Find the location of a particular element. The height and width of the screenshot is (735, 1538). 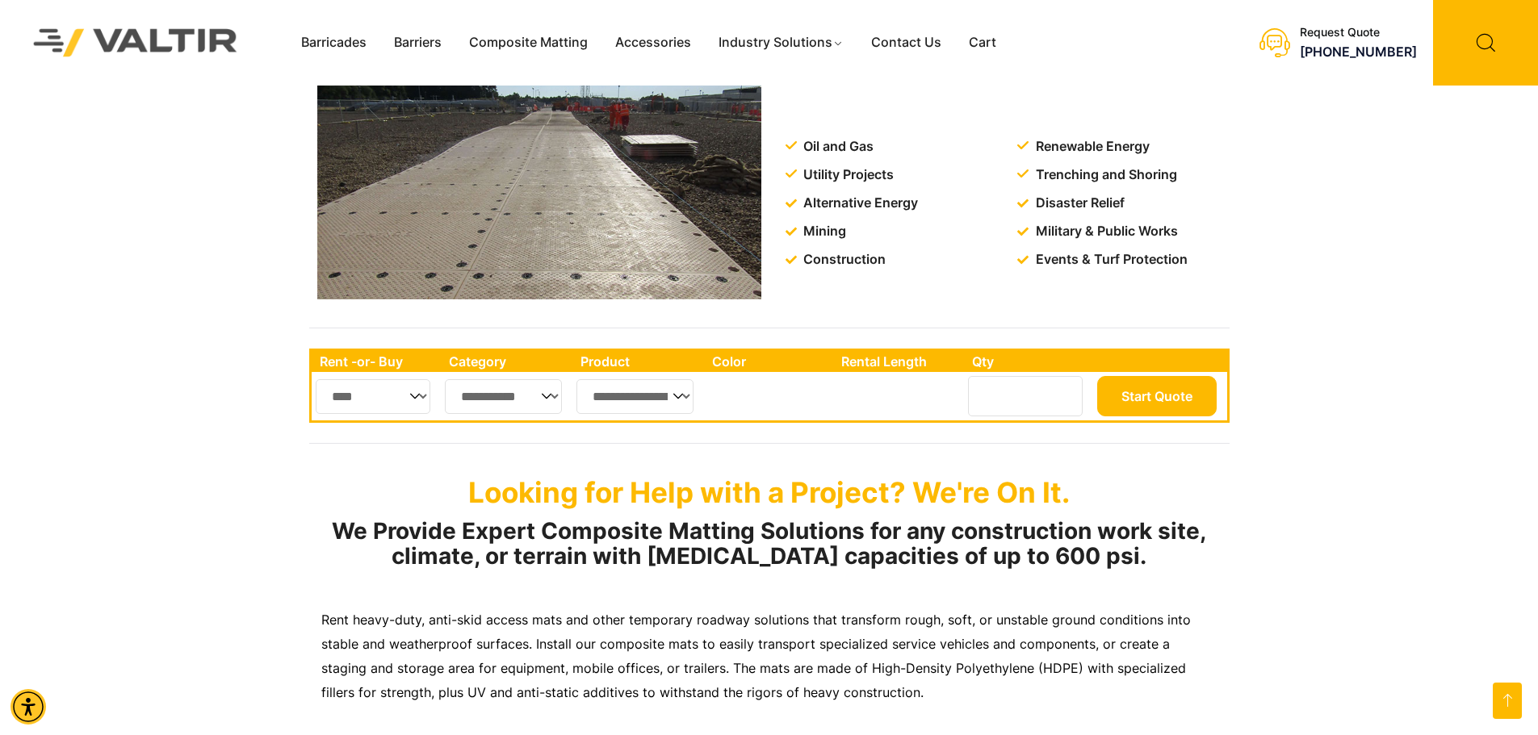

div: Accessibility Menu is located at coordinates (28, 707).